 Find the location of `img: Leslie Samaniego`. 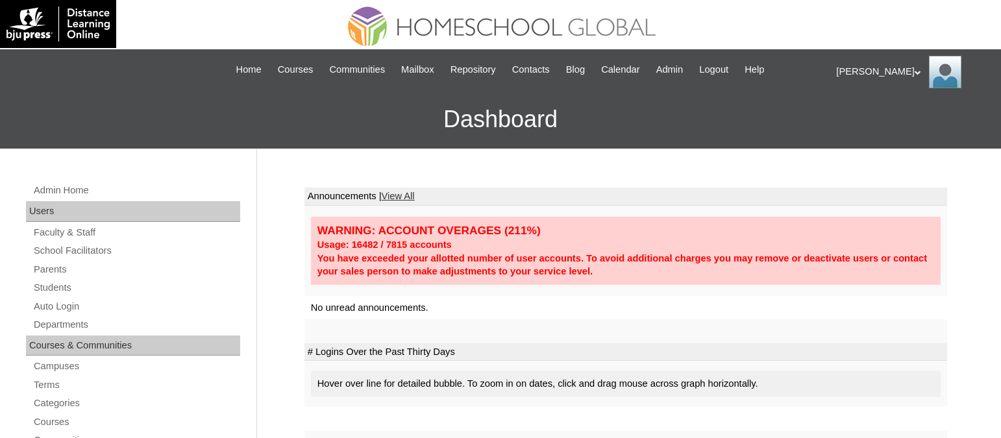

img: Leslie Samaniego is located at coordinates (945, 72).